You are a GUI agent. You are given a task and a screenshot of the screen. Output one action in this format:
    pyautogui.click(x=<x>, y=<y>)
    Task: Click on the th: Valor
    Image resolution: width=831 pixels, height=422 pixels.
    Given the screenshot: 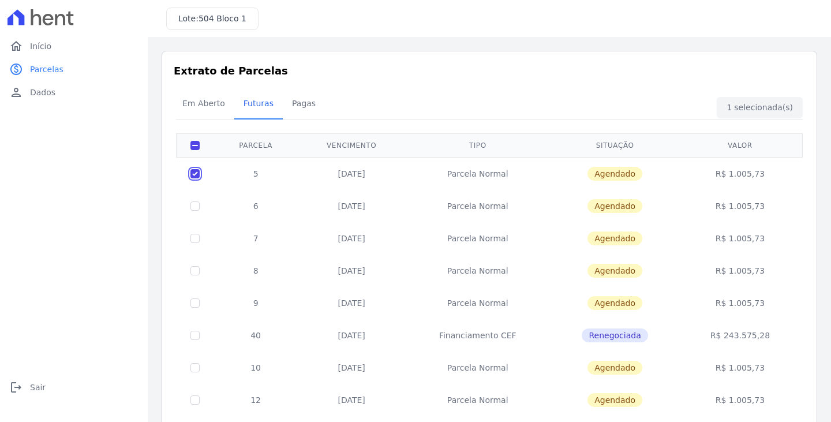 What is the action you would take?
    pyautogui.click(x=740, y=145)
    